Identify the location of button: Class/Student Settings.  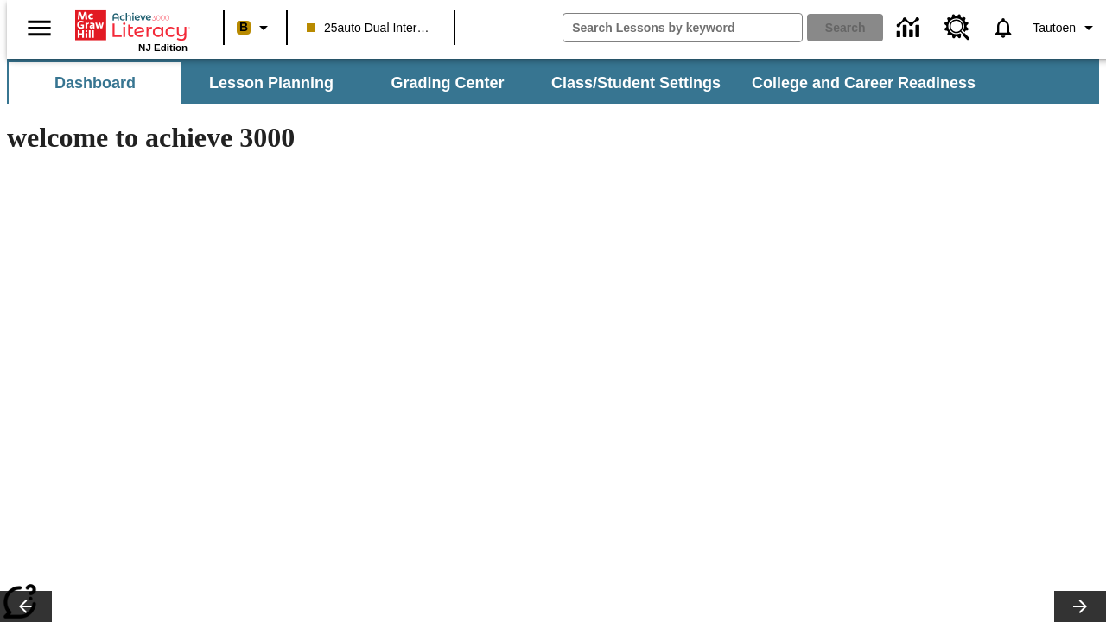
(636, 83).